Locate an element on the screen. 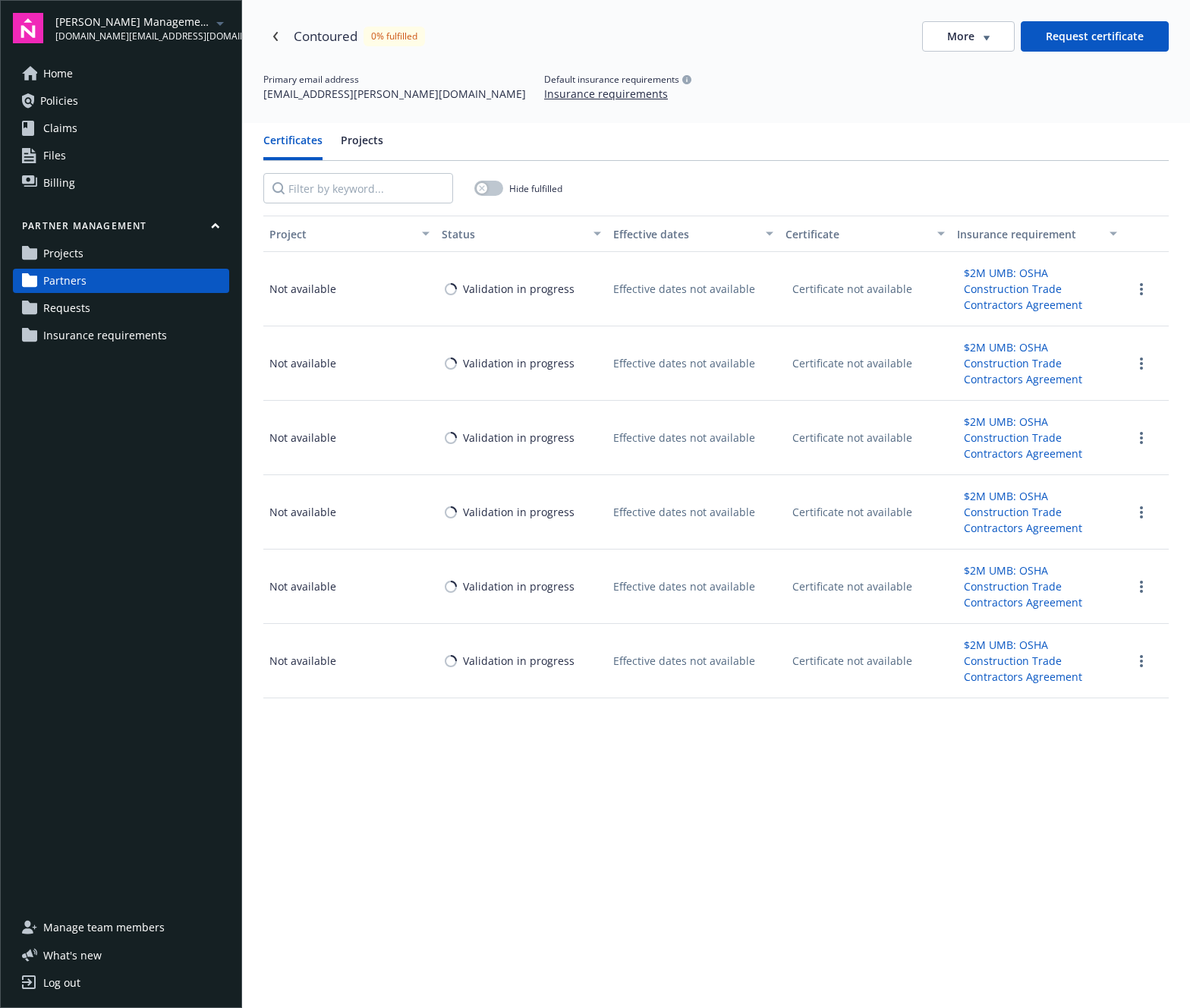  button: What's new is located at coordinates (70, 954).